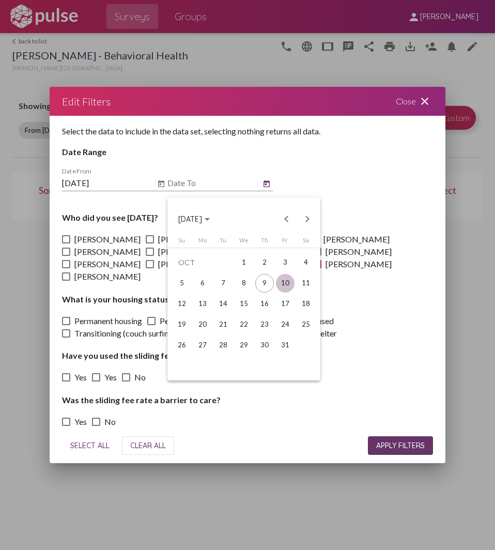  Describe the element at coordinates (287, 219) in the screenshot. I see `button: Previous month` at that location.